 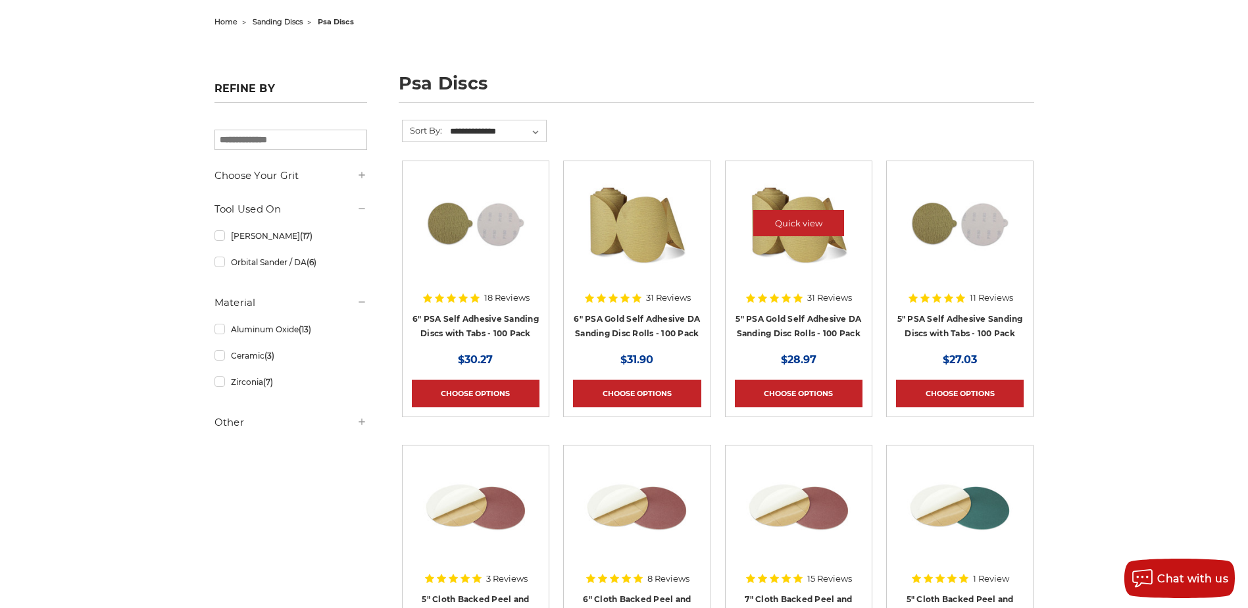 What do you see at coordinates (291, 209) in the screenshot?
I see `h5: Tool Used On` at bounding box center [291, 209].